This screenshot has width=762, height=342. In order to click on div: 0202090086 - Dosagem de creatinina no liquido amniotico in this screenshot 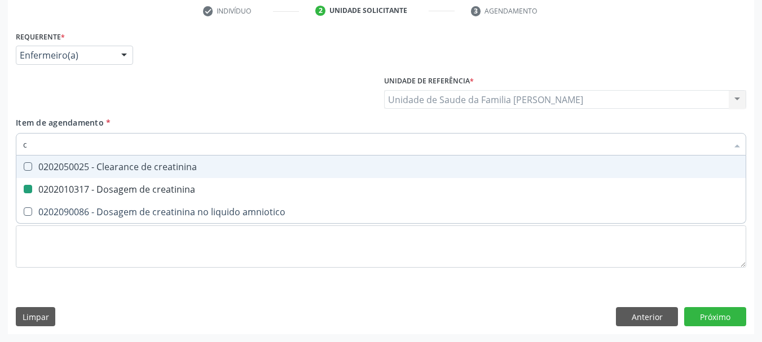, I will do `click(381, 212)`.